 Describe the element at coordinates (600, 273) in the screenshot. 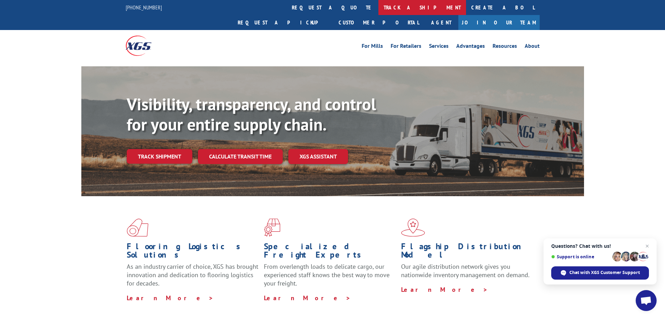

I see `div: Chat with XGS Customer Support` at that location.